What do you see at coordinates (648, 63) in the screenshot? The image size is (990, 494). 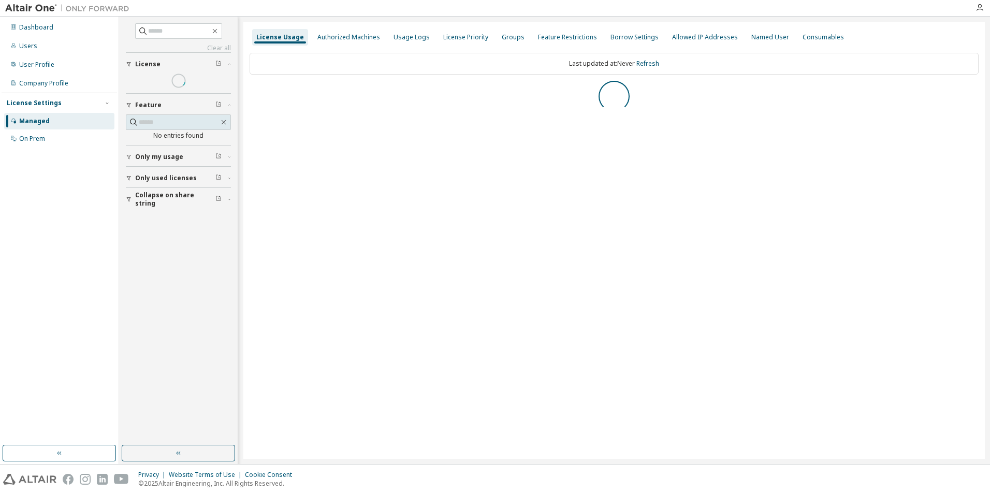 I see `a: Refresh` at bounding box center [648, 63].